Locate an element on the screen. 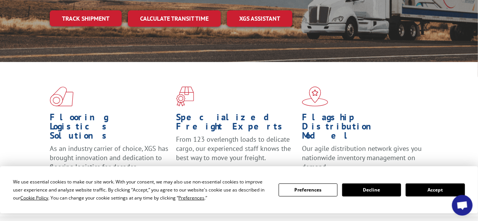  img: xgs-icon-flagship-distribution-model-red is located at coordinates (315, 96).